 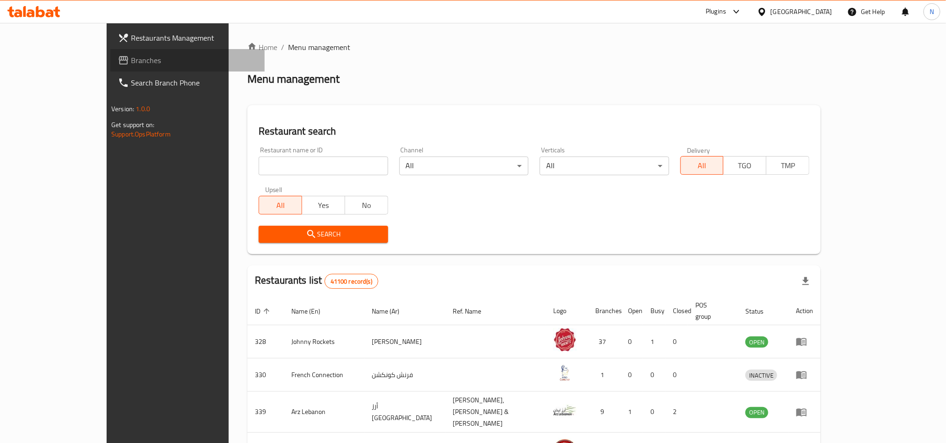 What do you see at coordinates (143, 109) in the screenshot?
I see `span: 1.0.0` at bounding box center [143, 109].